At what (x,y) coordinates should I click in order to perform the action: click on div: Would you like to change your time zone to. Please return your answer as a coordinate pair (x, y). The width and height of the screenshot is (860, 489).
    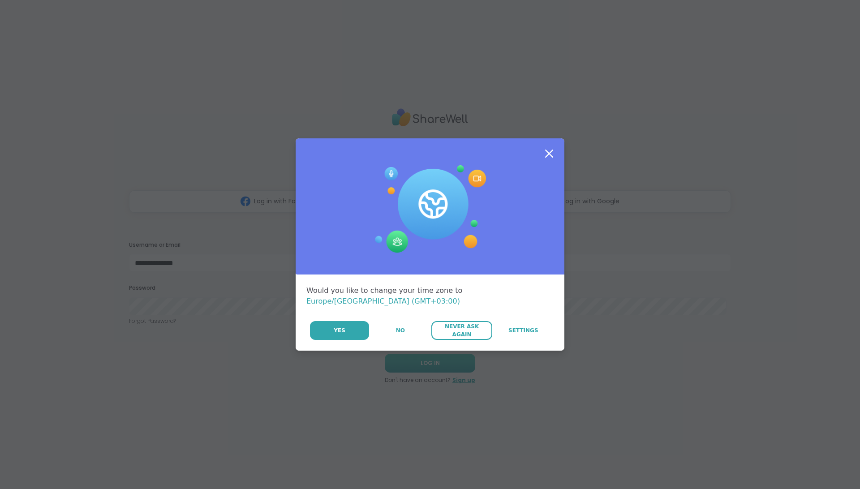
    Looking at the image, I should click on (430, 296).